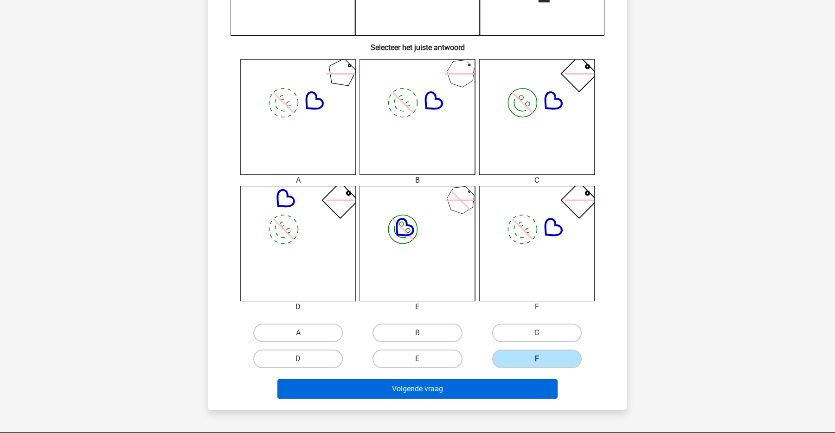 Image resolution: width=835 pixels, height=433 pixels. Describe the element at coordinates (298, 359) in the screenshot. I see `label: D` at that location.